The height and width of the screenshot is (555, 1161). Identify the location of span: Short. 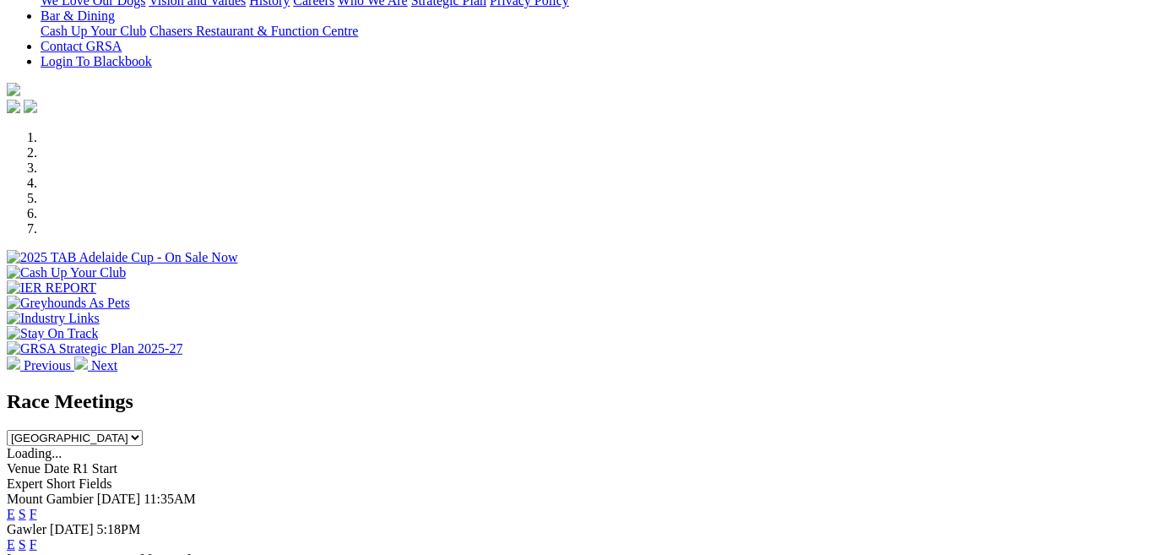
(61, 483).